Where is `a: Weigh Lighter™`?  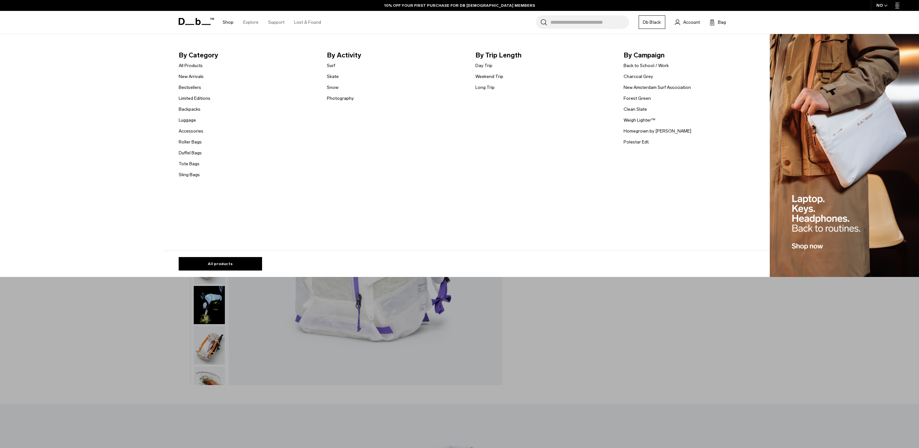 a: Weigh Lighter™ is located at coordinates (640, 120).